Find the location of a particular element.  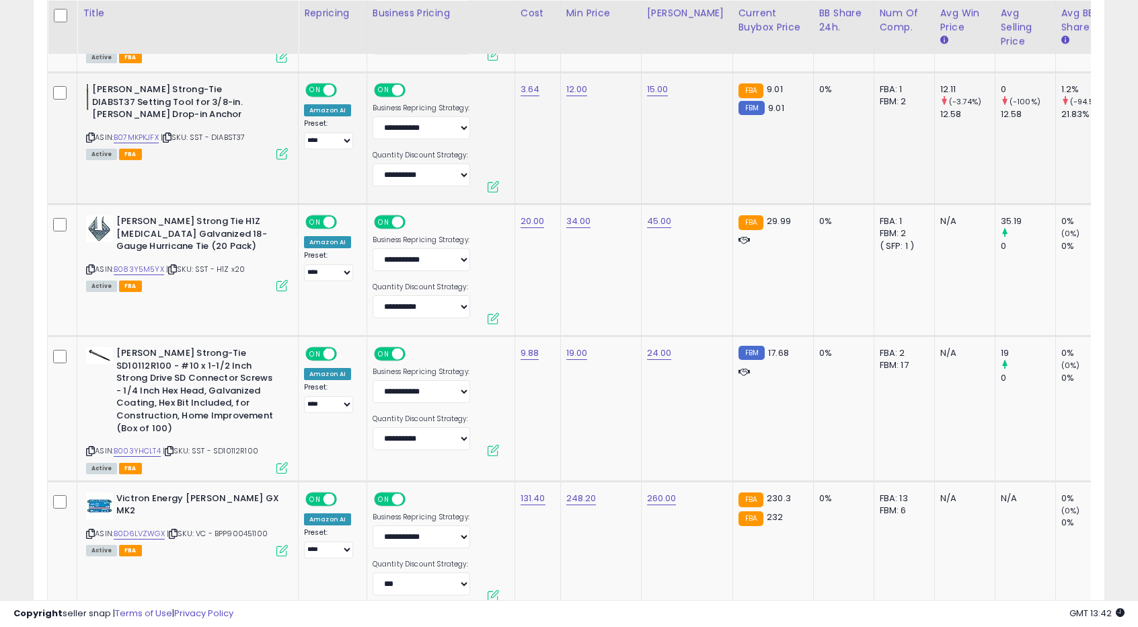

a: 19.00 is located at coordinates (577, 353).